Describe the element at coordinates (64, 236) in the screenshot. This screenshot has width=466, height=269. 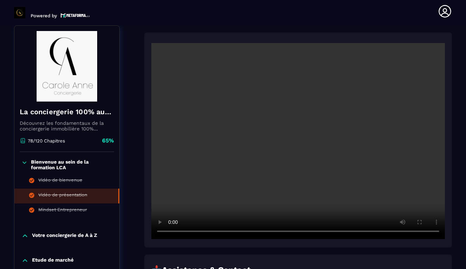
I see `p: Votre conciergerie de A à Z` at that location.